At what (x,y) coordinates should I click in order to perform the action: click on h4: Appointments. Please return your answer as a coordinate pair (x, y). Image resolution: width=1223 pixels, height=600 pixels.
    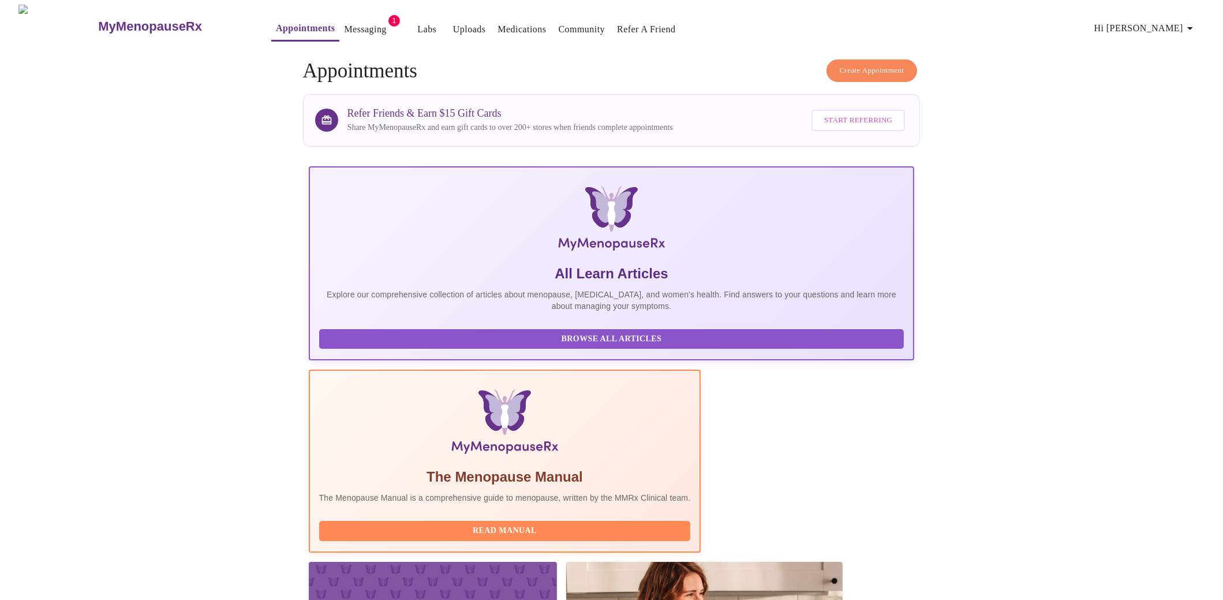
    Looking at the image, I should click on (612, 71).